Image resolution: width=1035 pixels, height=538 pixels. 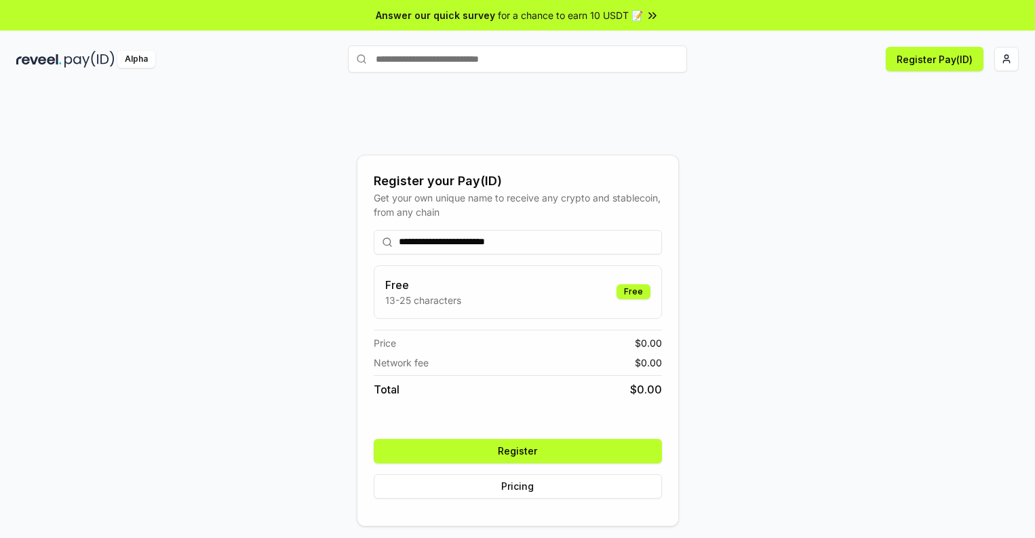 I want to click on div: Get your own unique name to receive any crypto and stablecoin, from any chain, so click(x=518, y=205).